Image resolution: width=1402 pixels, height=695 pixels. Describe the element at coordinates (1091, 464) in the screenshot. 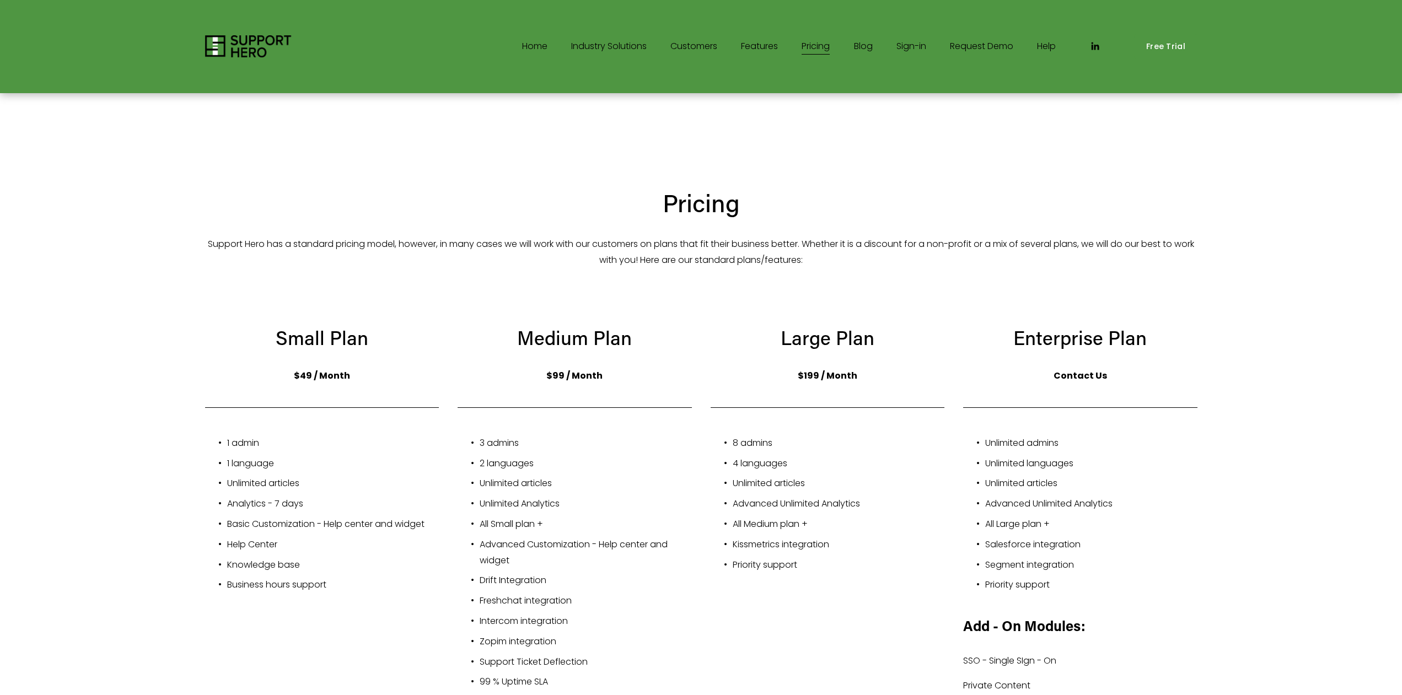

I see `p: Unlimited languages` at that location.